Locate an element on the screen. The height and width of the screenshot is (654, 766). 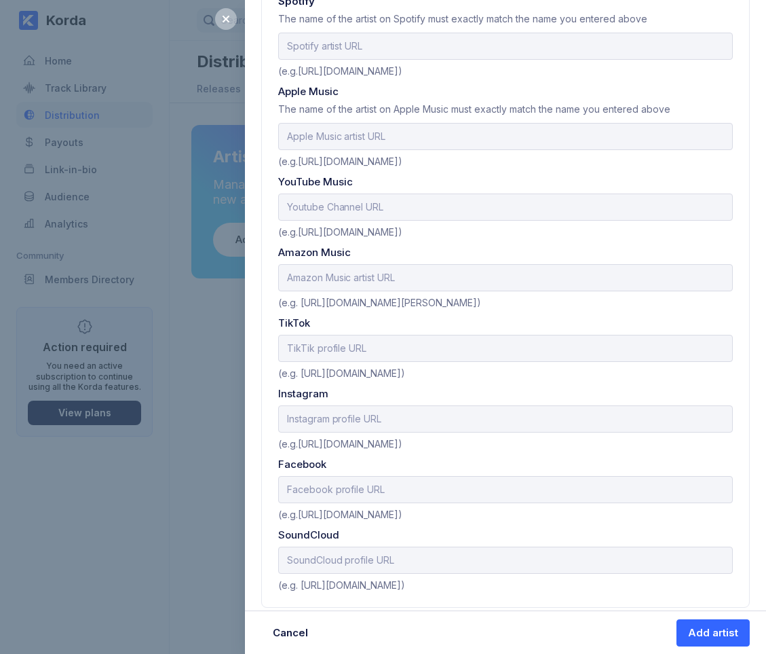
div: Apple Music is located at coordinates (506, 91).